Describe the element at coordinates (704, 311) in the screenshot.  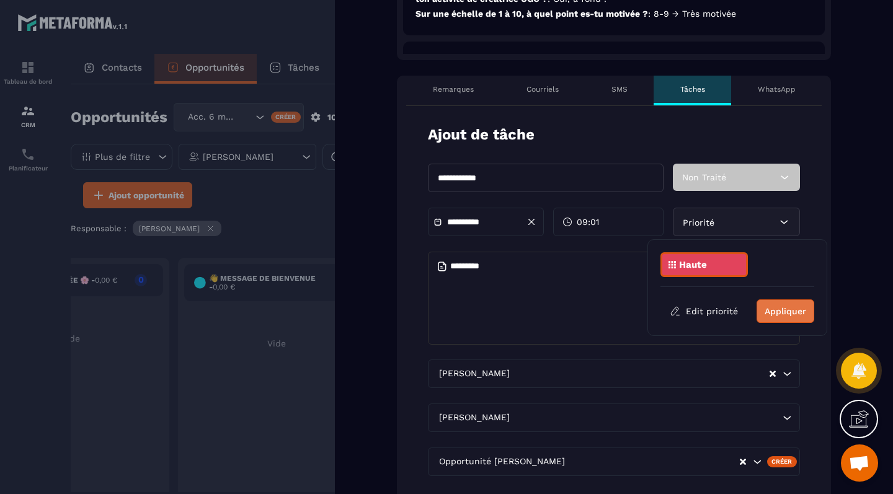
I see `button: Edit priorité` at that location.